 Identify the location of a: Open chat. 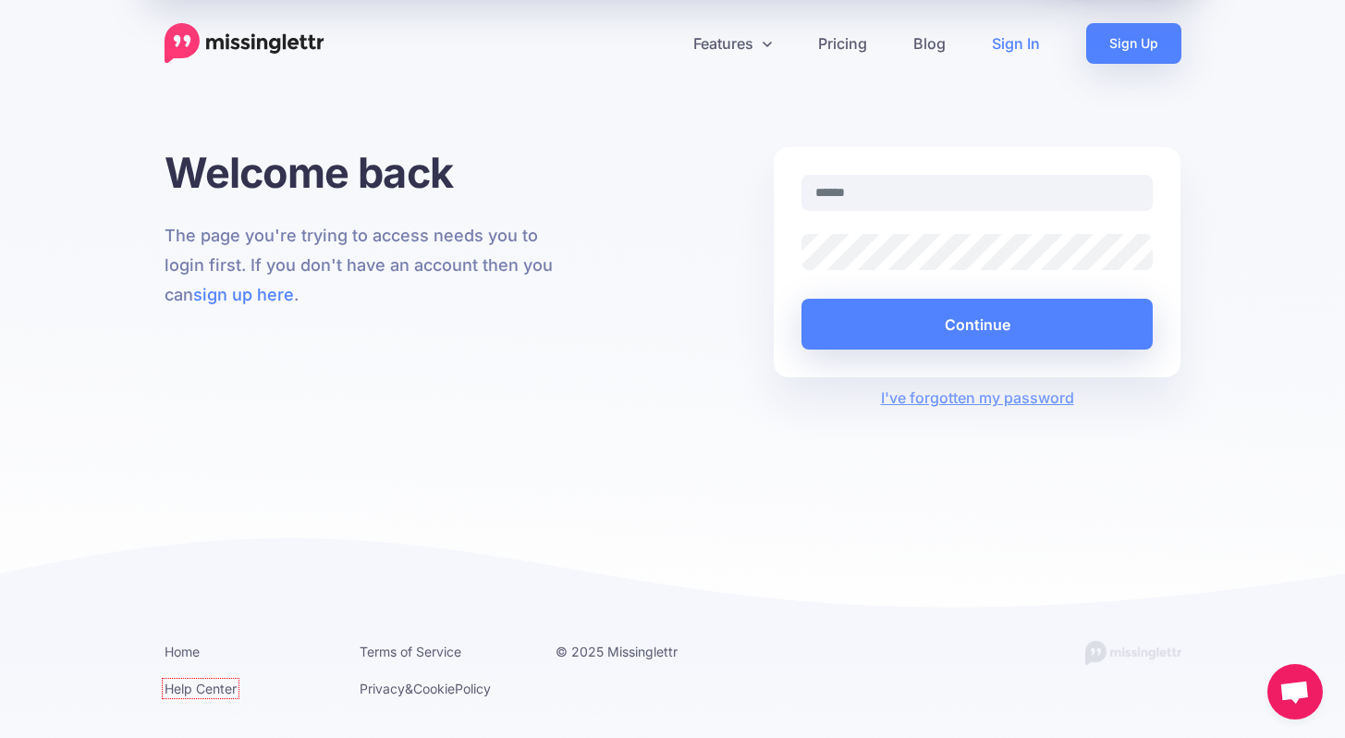
(1295, 691).